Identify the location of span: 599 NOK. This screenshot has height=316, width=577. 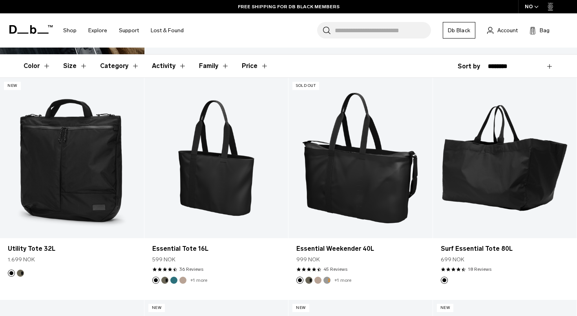
(164, 259).